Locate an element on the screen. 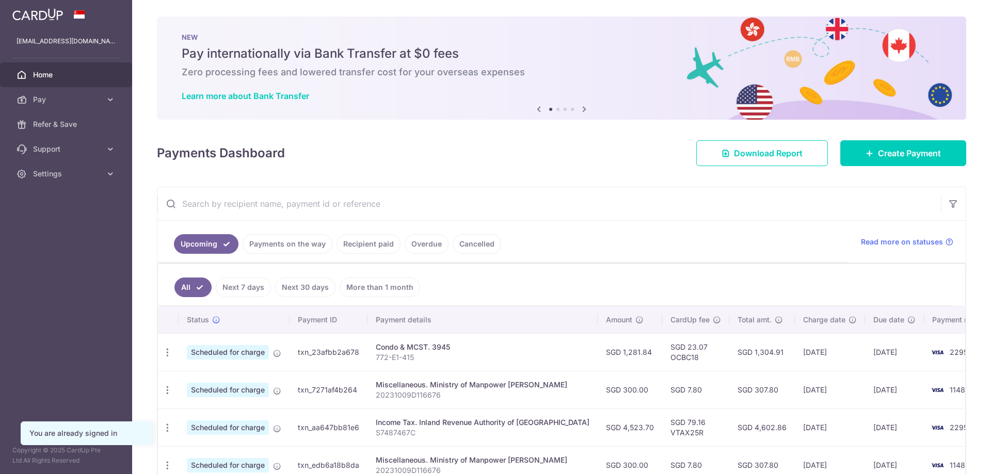 The height and width of the screenshot is (474, 991). span: Status is located at coordinates (198, 320).